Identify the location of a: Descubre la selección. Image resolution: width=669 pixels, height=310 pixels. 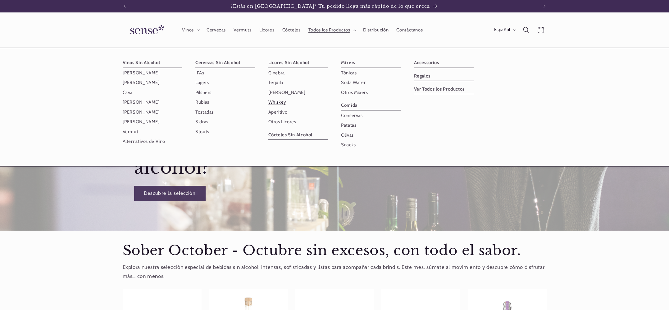
(170, 193).